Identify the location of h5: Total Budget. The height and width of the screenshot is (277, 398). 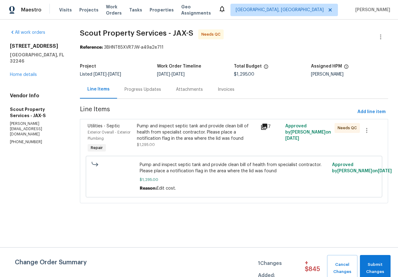
(248, 66).